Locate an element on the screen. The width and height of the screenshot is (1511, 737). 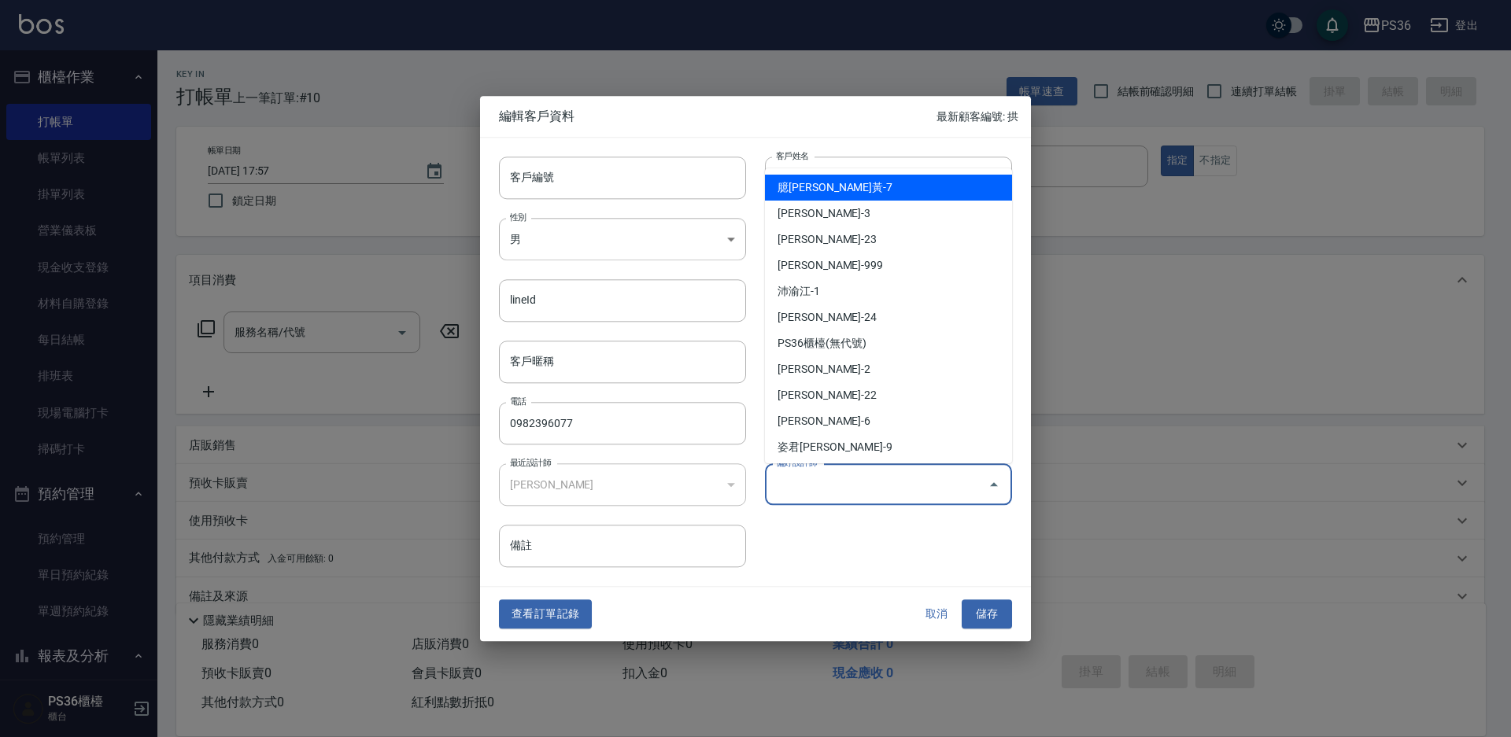
button: 儲存 is located at coordinates (987, 615).